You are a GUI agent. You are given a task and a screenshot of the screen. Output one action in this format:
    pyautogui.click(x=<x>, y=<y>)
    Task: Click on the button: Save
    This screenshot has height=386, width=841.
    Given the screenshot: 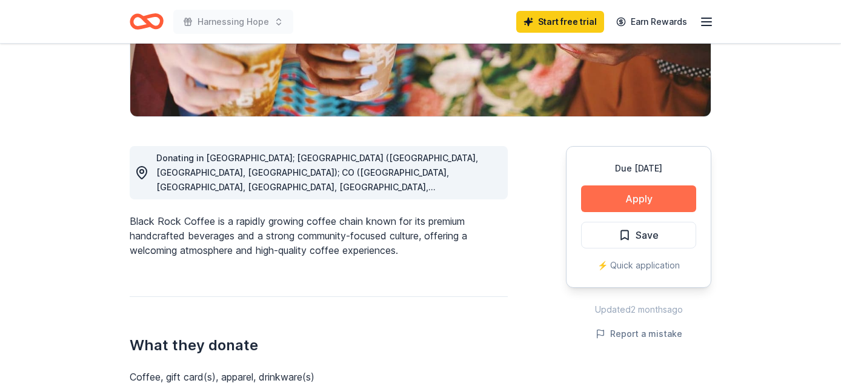 What is the action you would take?
    pyautogui.click(x=639, y=235)
    